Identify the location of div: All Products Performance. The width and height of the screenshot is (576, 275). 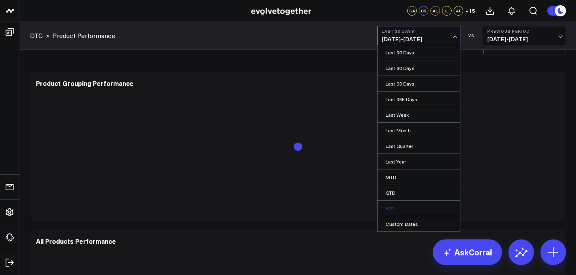
(76, 241).